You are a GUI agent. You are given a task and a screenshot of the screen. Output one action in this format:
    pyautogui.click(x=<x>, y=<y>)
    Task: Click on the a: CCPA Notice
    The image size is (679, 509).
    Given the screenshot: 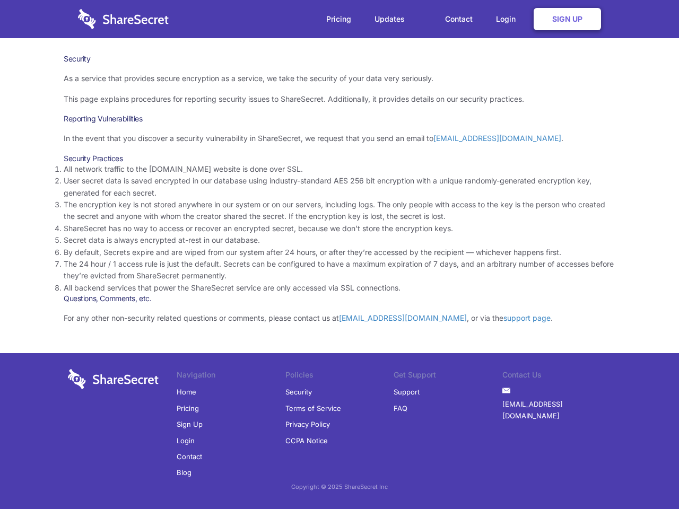 What is the action you would take?
    pyautogui.click(x=307, y=441)
    